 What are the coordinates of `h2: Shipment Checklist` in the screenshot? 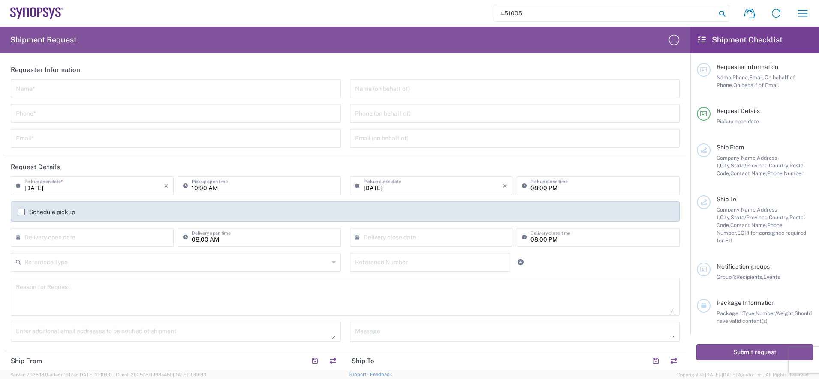 It's located at (740, 40).